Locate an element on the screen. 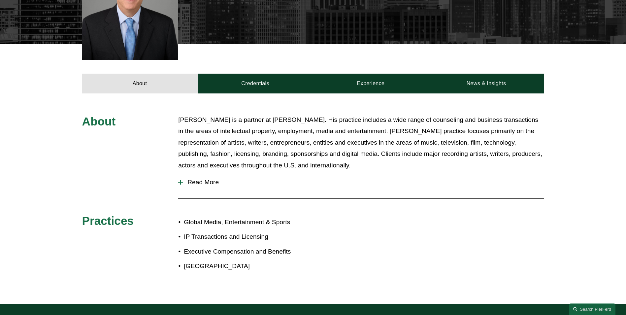  span: Practices is located at coordinates (108, 221).